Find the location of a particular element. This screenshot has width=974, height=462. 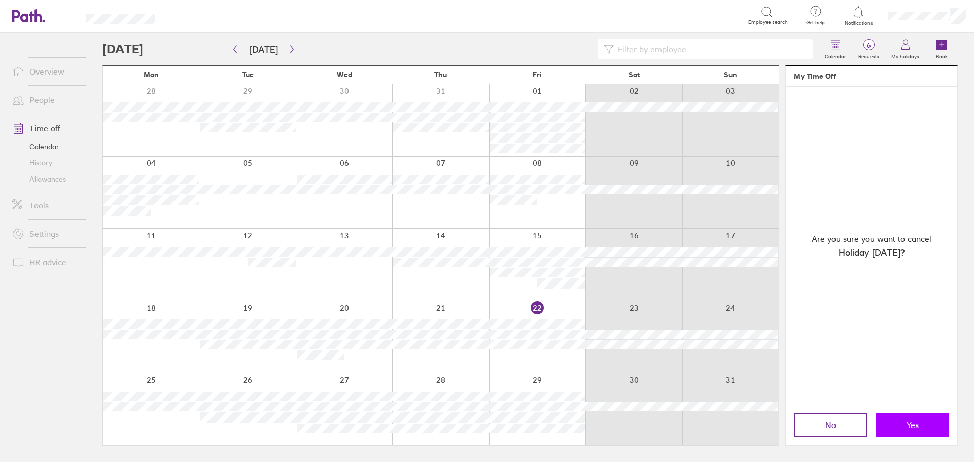

input: Filter by employee is located at coordinates (710, 49).